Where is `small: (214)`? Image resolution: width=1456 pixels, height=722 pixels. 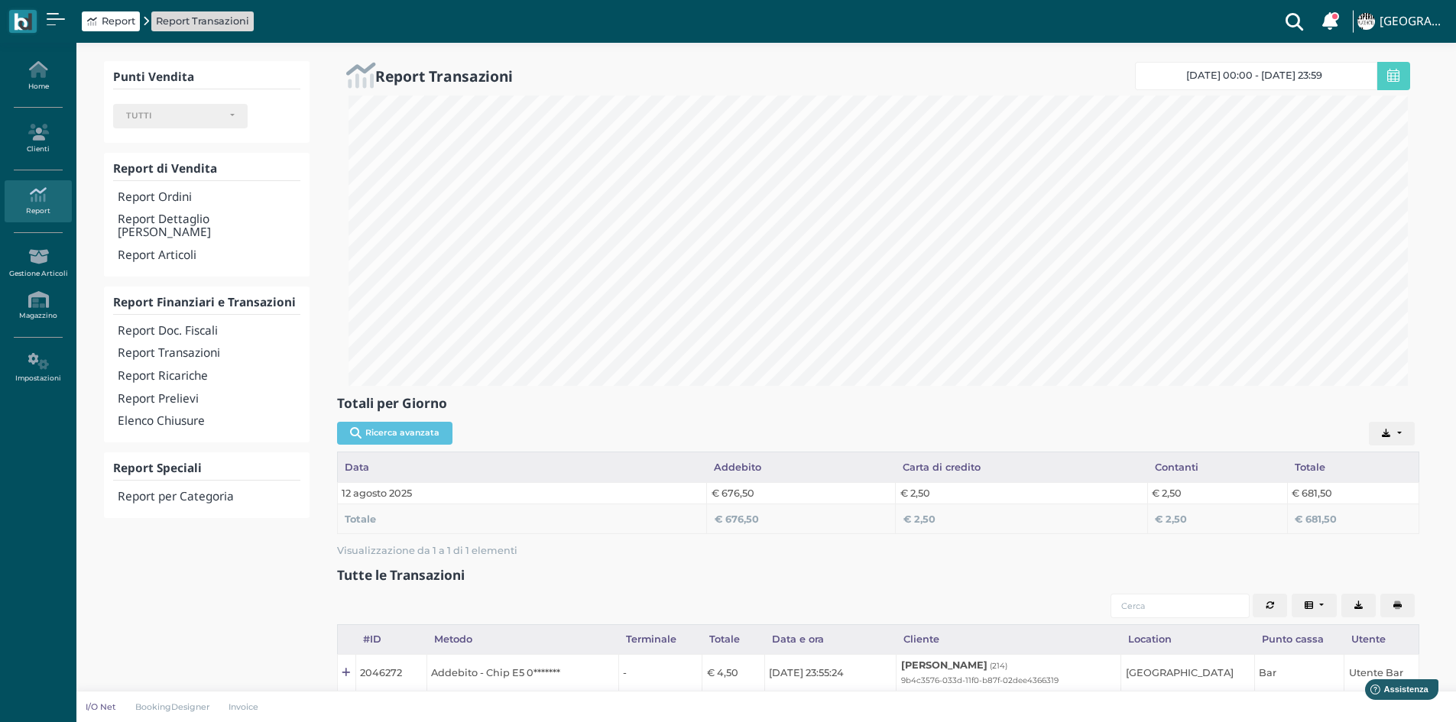
small: (214) is located at coordinates (998, 666).